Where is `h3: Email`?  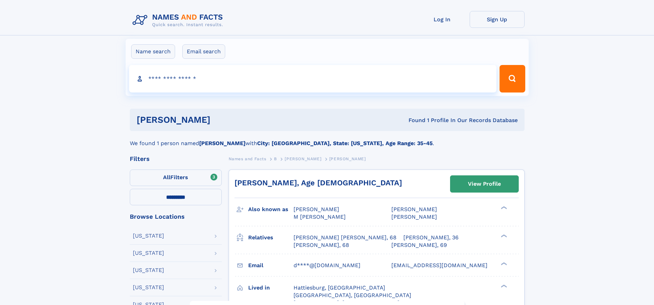 h3: Email is located at coordinates (271, 265).